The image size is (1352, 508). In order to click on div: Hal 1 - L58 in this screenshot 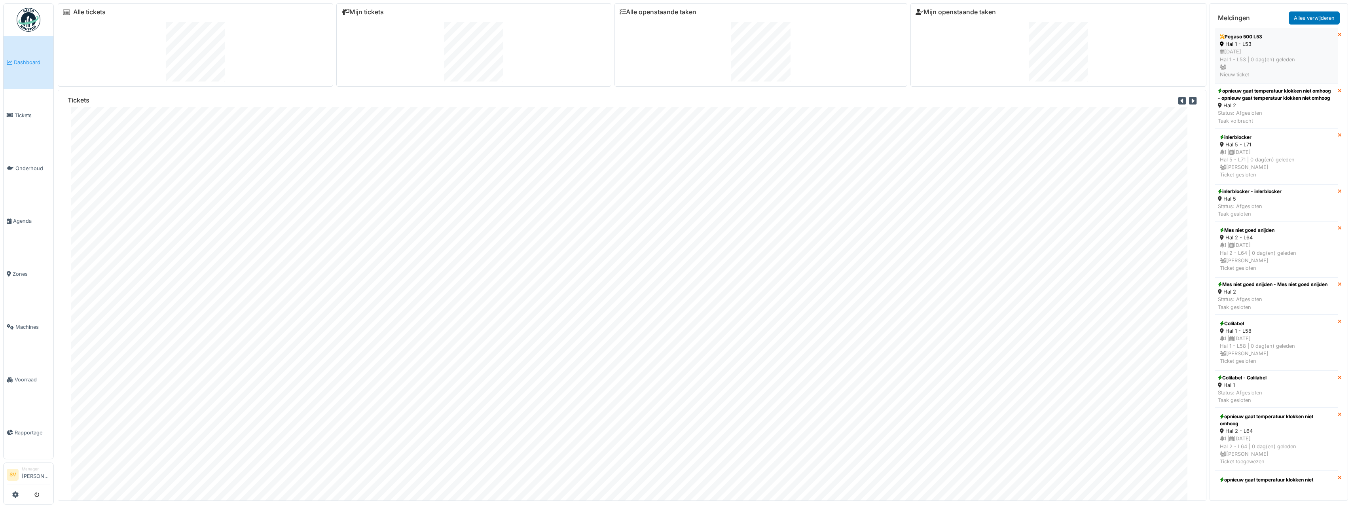, I will do `click(1276, 331)`.